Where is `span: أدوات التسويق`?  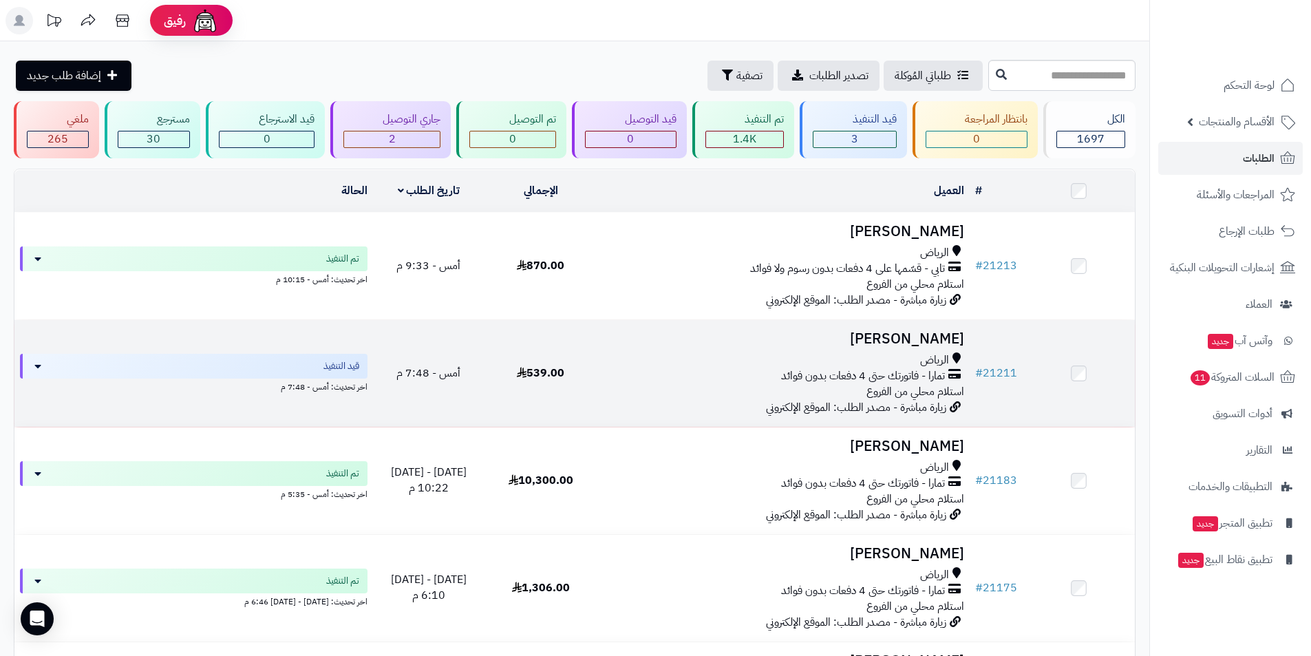
span: أدوات التسويق is located at coordinates (1242, 414).